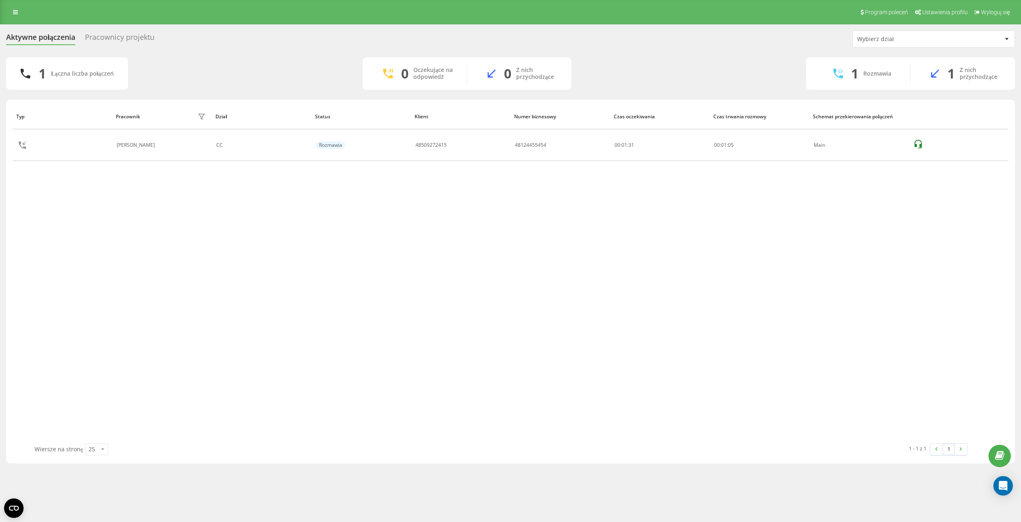 This screenshot has width=1021, height=522. What do you see at coordinates (261, 145) in the screenshot?
I see `div: CC` at bounding box center [261, 145].